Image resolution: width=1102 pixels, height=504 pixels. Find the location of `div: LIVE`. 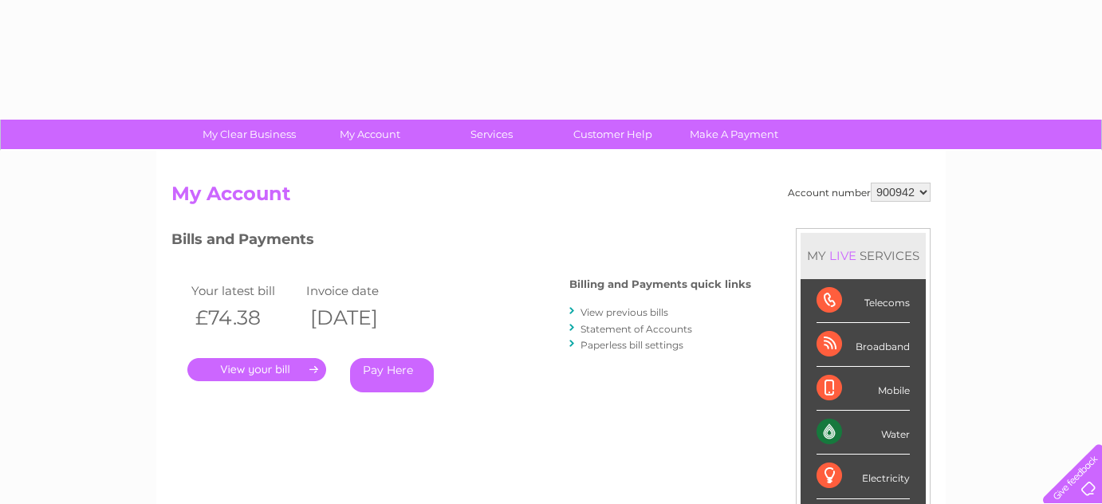

div: LIVE is located at coordinates (843, 255).